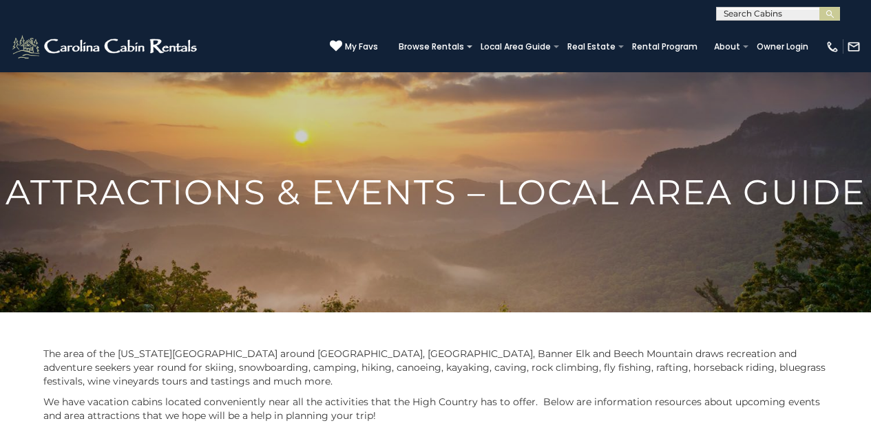  I want to click on img: phone-regular-white.png, so click(833, 47).